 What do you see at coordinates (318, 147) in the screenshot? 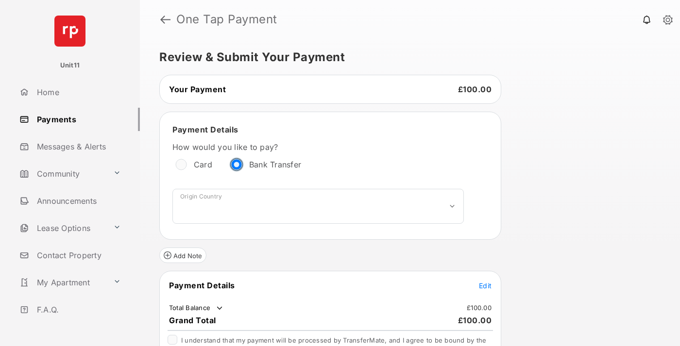
I see `label: How would you like to pay?` at bounding box center [318, 147].